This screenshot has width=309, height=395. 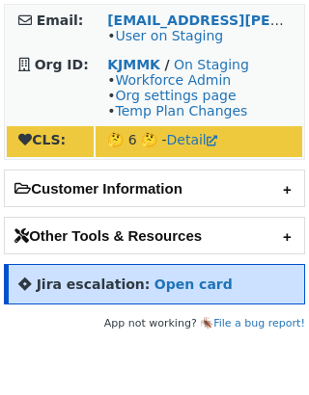 What do you see at coordinates (169, 36) in the screenshot?
I see `a: User on Staging` at bounding box center [169, 36].